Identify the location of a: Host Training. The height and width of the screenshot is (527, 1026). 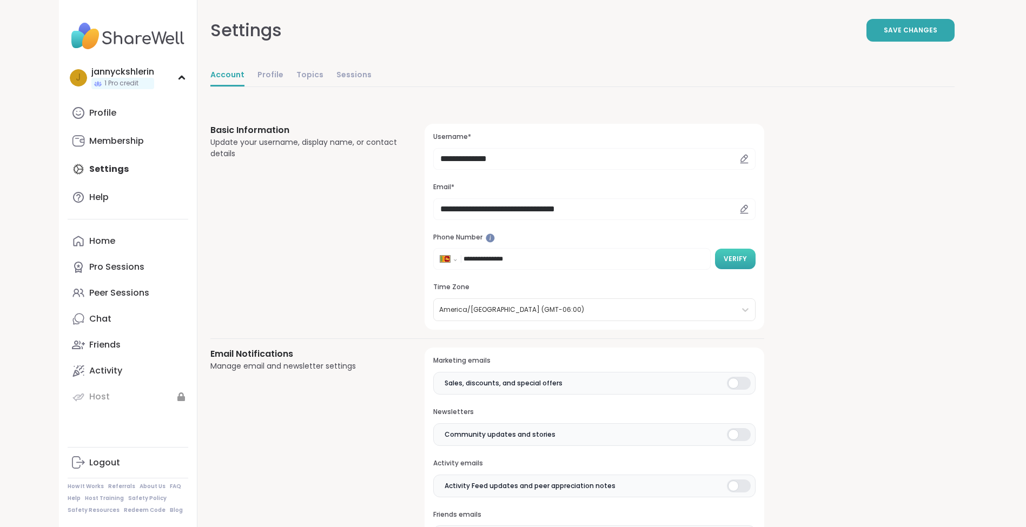
(104, 498).